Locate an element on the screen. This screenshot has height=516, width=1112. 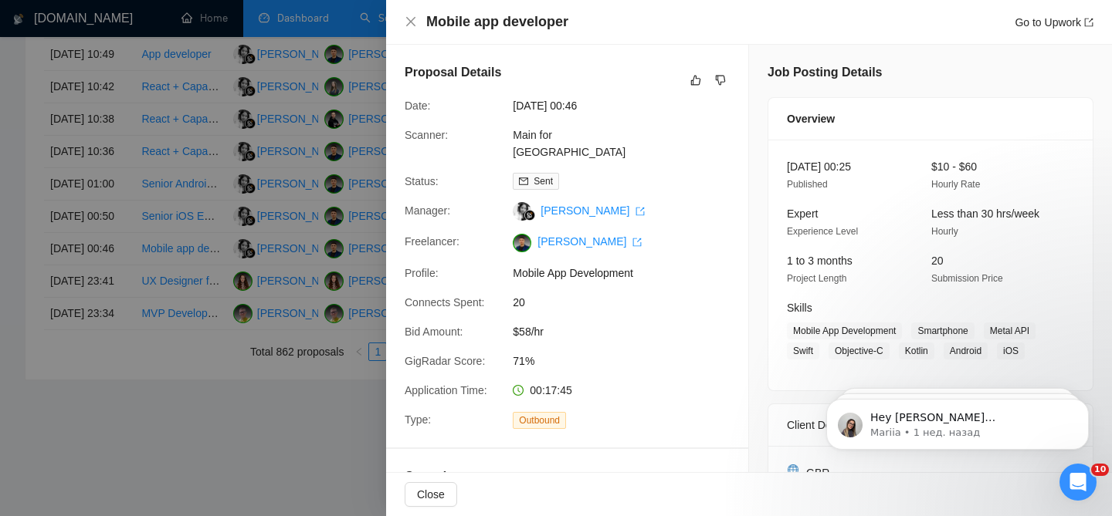
span: Expert is located at coordinates (802, 214).